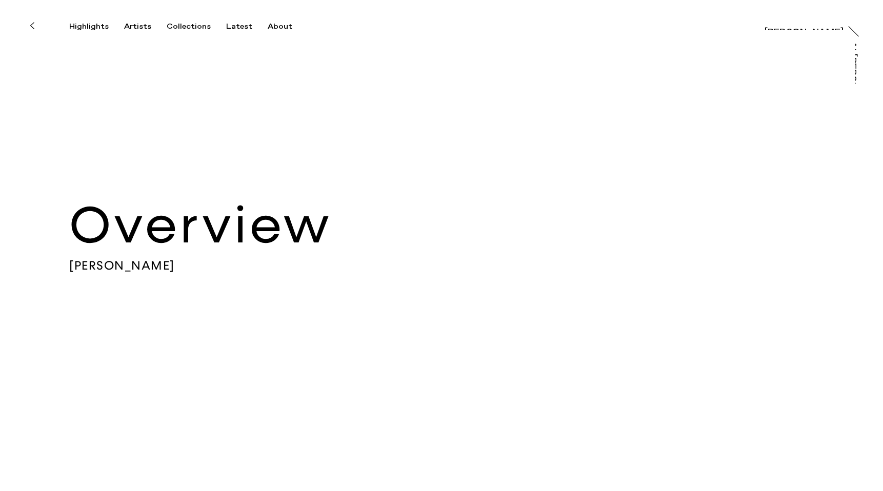 The width and height of the screenshot is (883, 491). What do you see at coordinates (239, 27) in the screenshot?
I see `div: Latest` at bounding box center [239, 27].